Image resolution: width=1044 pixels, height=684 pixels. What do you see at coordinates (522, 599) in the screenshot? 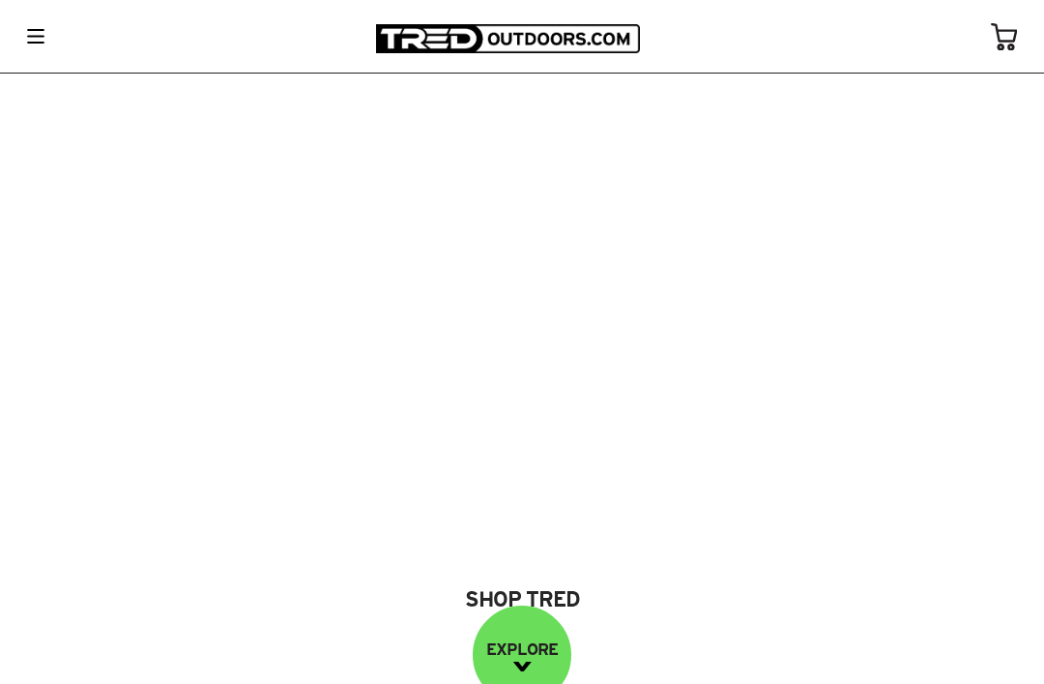
I see `a: Shop Tred` at bounding box center [522, 599].